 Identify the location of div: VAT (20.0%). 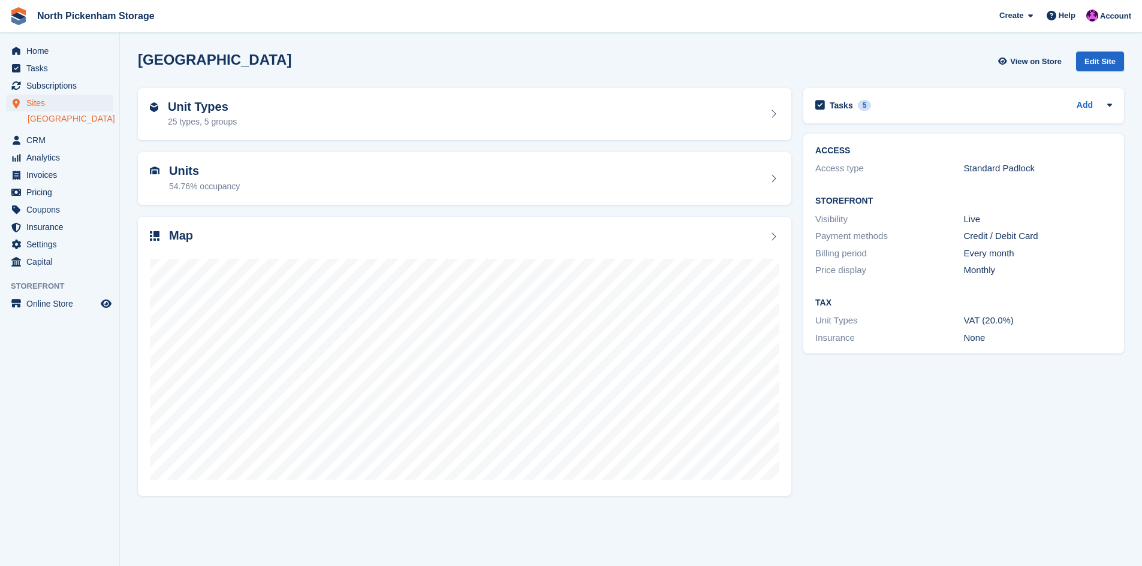
(1037, 321).